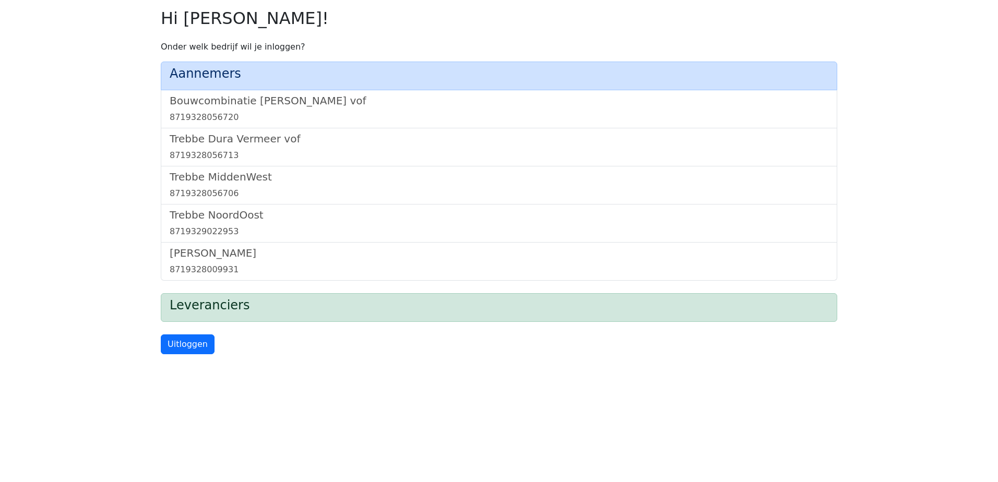  What do you see at coordinates (499, 223) in the screenshot?
I see `a: Trebbe NoordOost8719329022953` at bounding box center [499, 223].